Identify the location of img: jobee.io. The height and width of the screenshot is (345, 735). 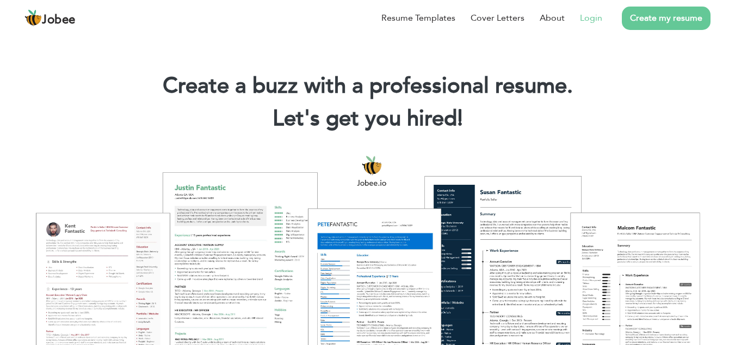
(33, 18).